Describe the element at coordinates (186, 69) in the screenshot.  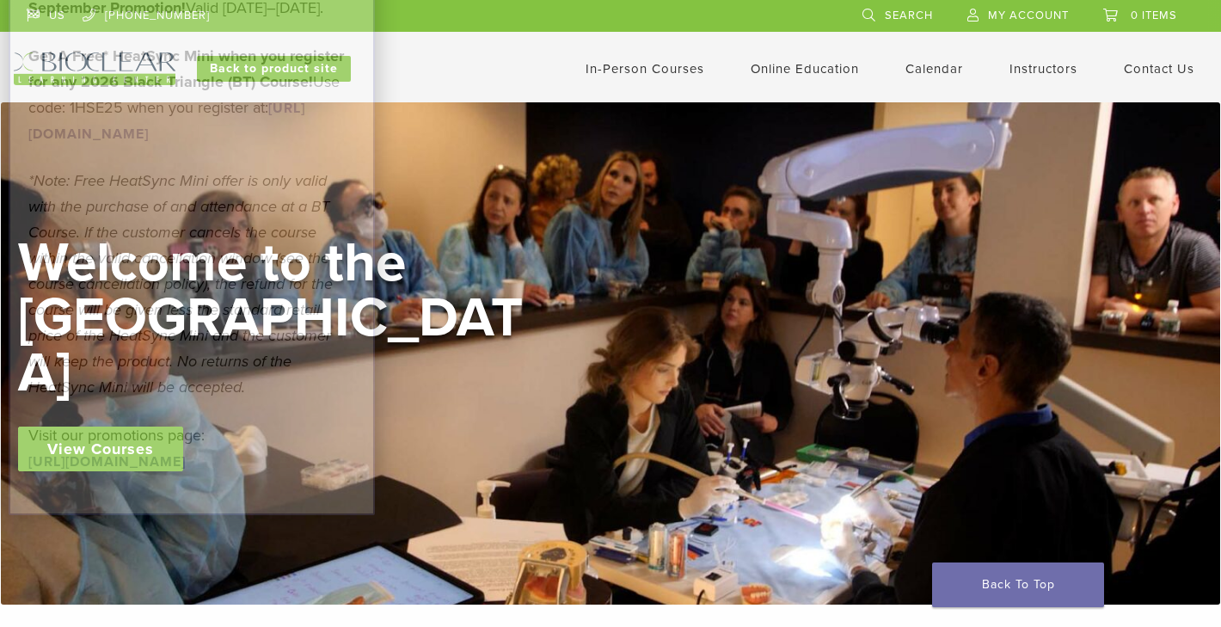
I see `strong: Get A Free* HeatSync Mini when you register for any 2026 Black Triangle (BT) Course!` at that location.